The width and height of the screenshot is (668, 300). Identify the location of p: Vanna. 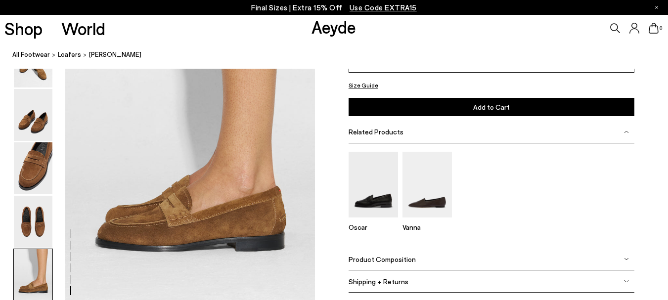
(427, 227).